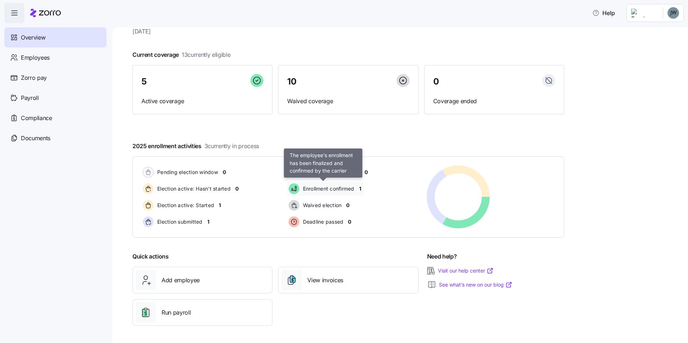 The height and width of the screenshot is (343, 688). Describe the element at coordinates (55, 118) in the screenshot. I see `a: Compliance` at that location.